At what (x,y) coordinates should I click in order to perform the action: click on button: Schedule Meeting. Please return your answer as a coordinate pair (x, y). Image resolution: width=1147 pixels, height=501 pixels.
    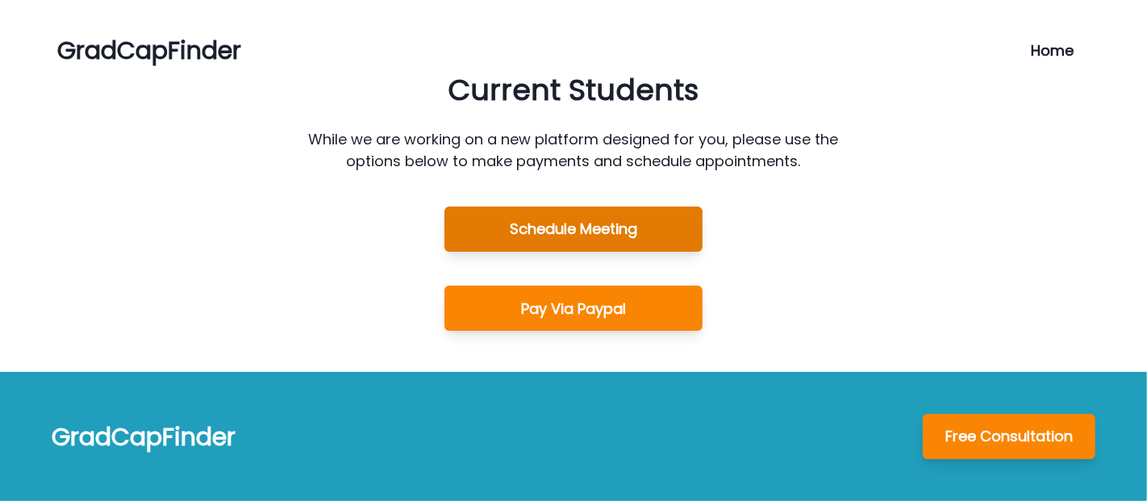
    Looking at the image, I should click on (574, 229).